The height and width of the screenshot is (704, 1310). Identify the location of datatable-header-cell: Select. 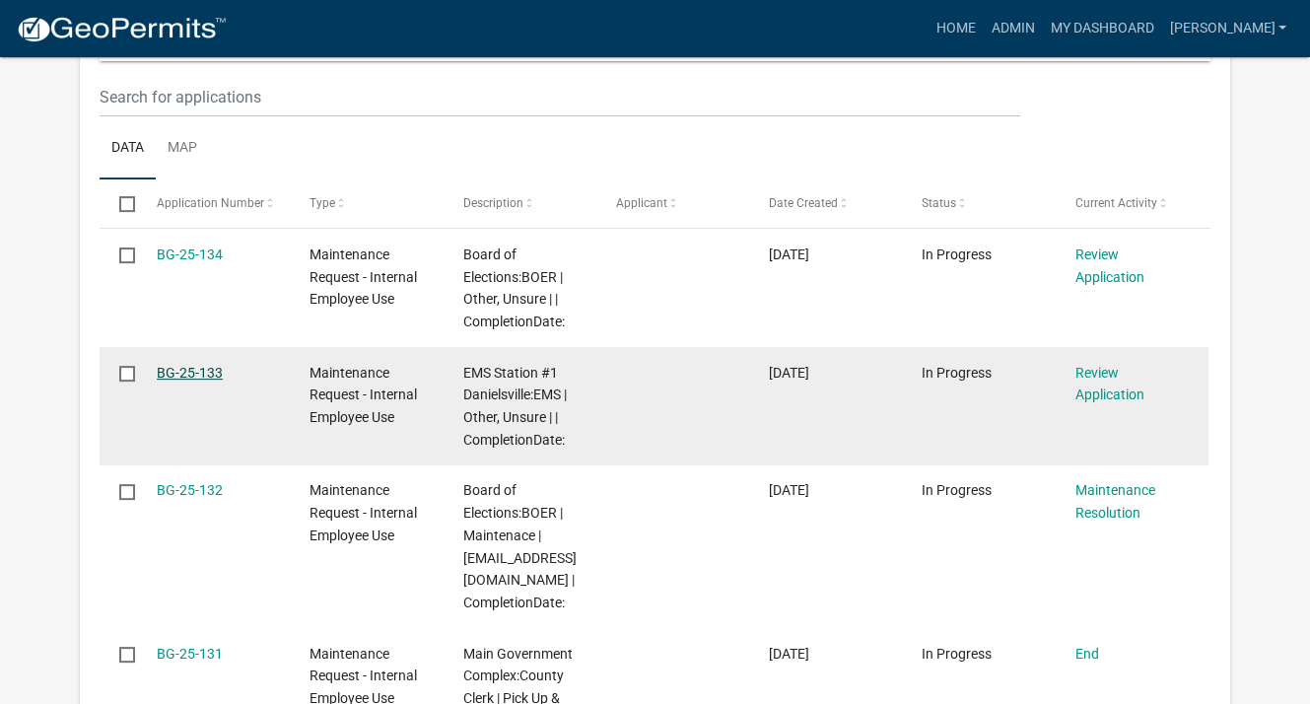
(118, 203).